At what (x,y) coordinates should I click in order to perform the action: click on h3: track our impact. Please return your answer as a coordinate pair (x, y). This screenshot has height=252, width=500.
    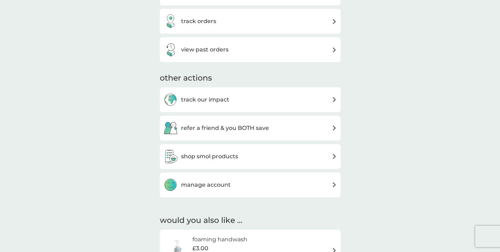
    Looking at the image, I should click on (205, 100).